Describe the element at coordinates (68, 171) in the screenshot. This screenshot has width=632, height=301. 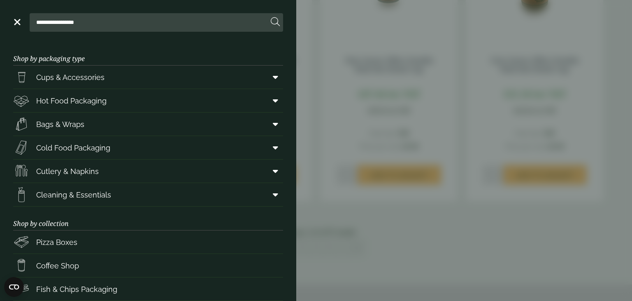
I see `span: Cutlery & Napkins` at that location.